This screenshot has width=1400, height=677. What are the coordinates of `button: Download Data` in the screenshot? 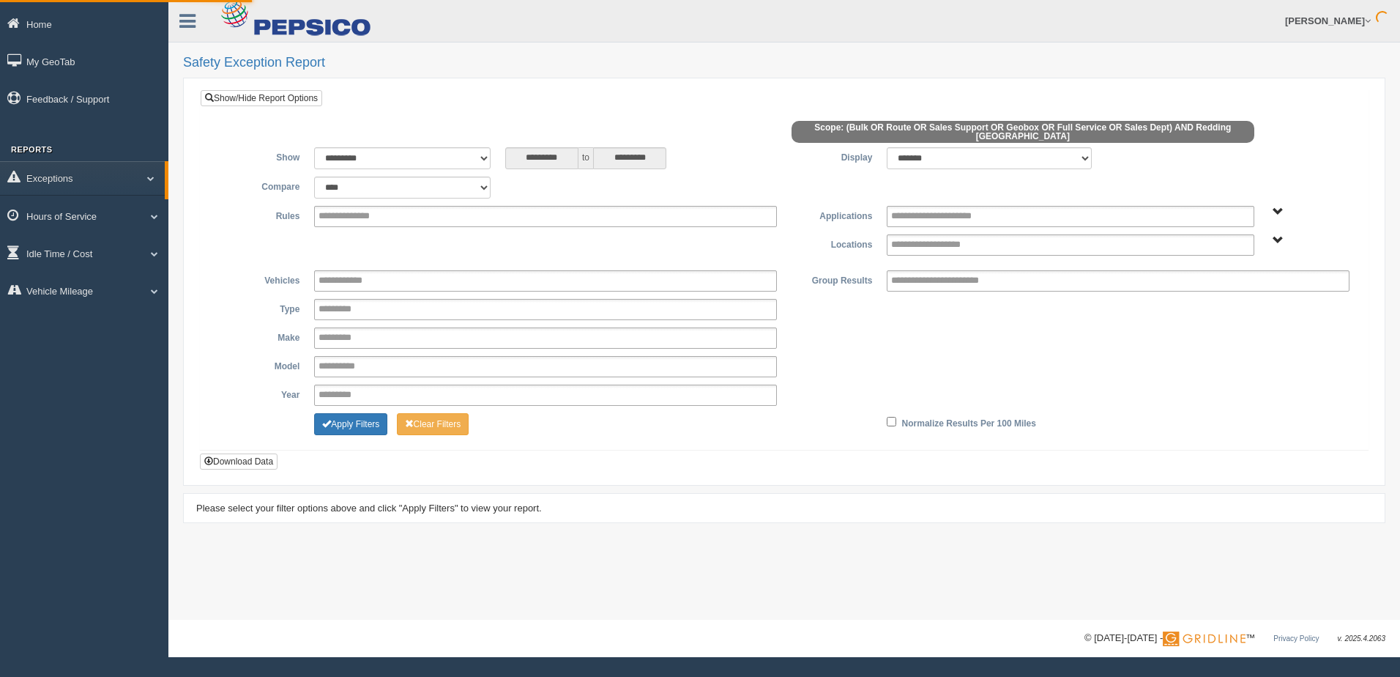 It's located at (239, 461).